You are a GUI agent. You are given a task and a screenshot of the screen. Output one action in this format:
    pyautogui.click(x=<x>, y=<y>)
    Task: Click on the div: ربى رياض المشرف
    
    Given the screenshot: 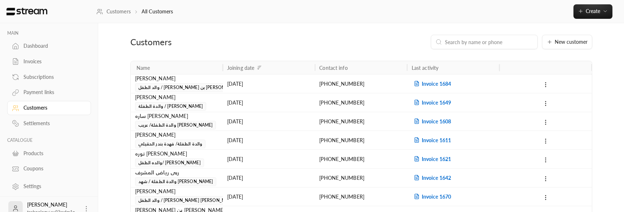 What is the action you would take?
    pyautogui.click(x=177, y=172)
    